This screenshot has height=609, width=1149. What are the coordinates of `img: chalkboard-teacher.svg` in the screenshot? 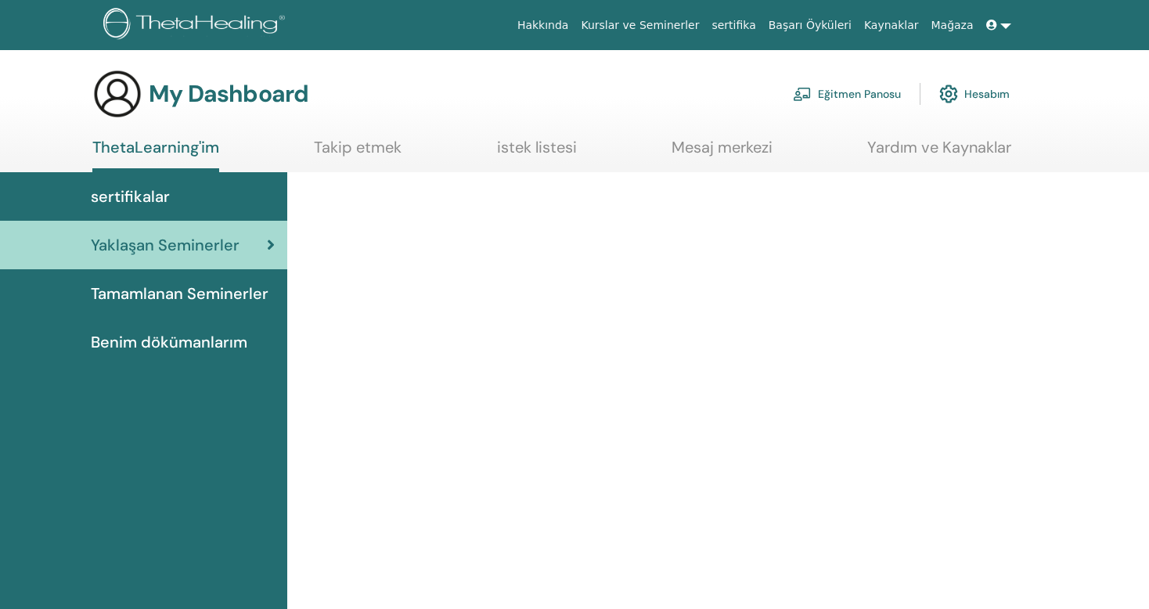 It's located at (802, 94).